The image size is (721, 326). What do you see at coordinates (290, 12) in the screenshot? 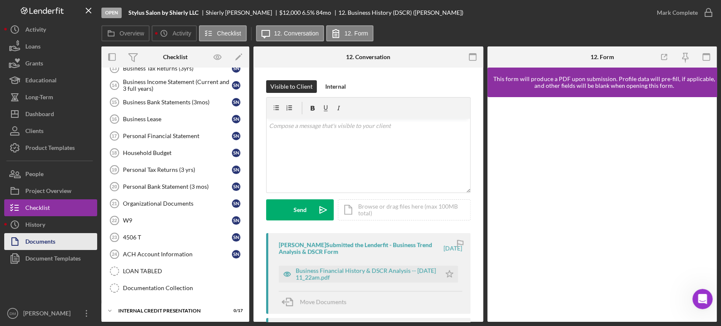
I see `span: $12,000` at bounding box center [290, 12].